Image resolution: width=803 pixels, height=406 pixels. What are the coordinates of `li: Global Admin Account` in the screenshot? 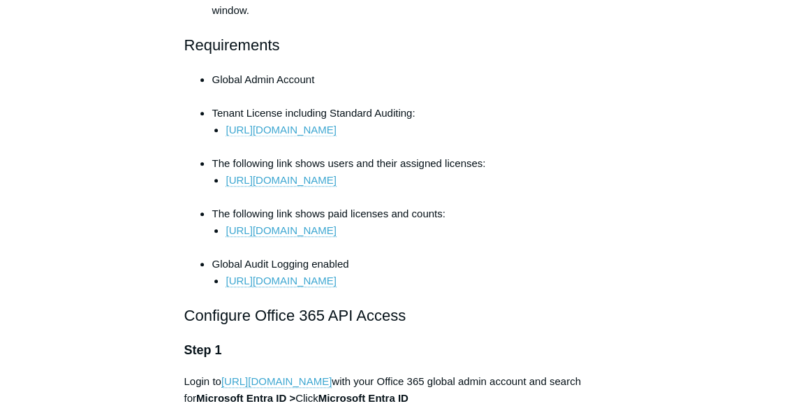 It's located at (415, 88).